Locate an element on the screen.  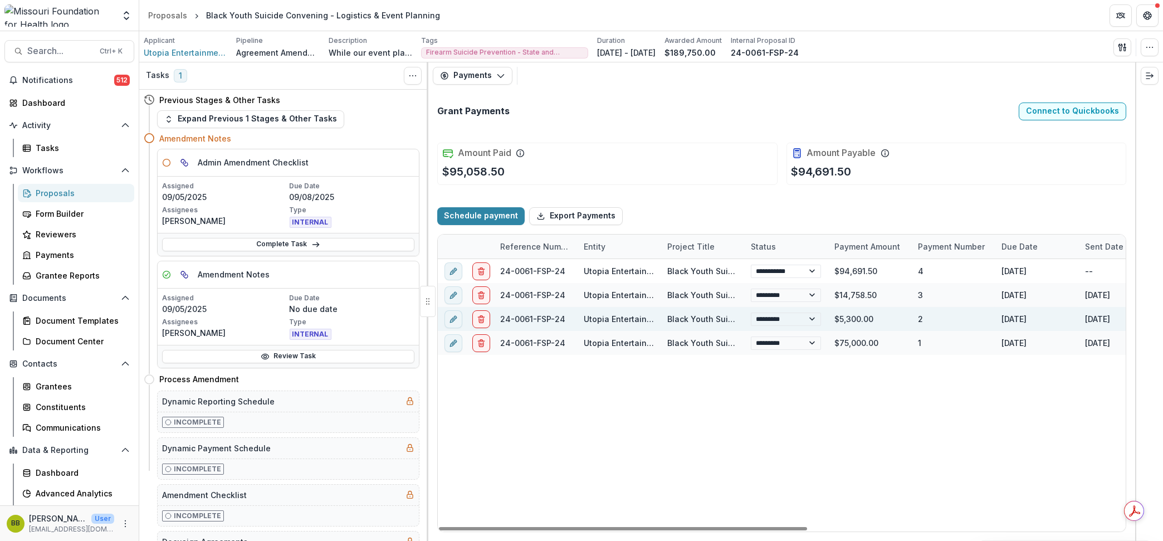
div: Status is located at coordinates (786, 246).